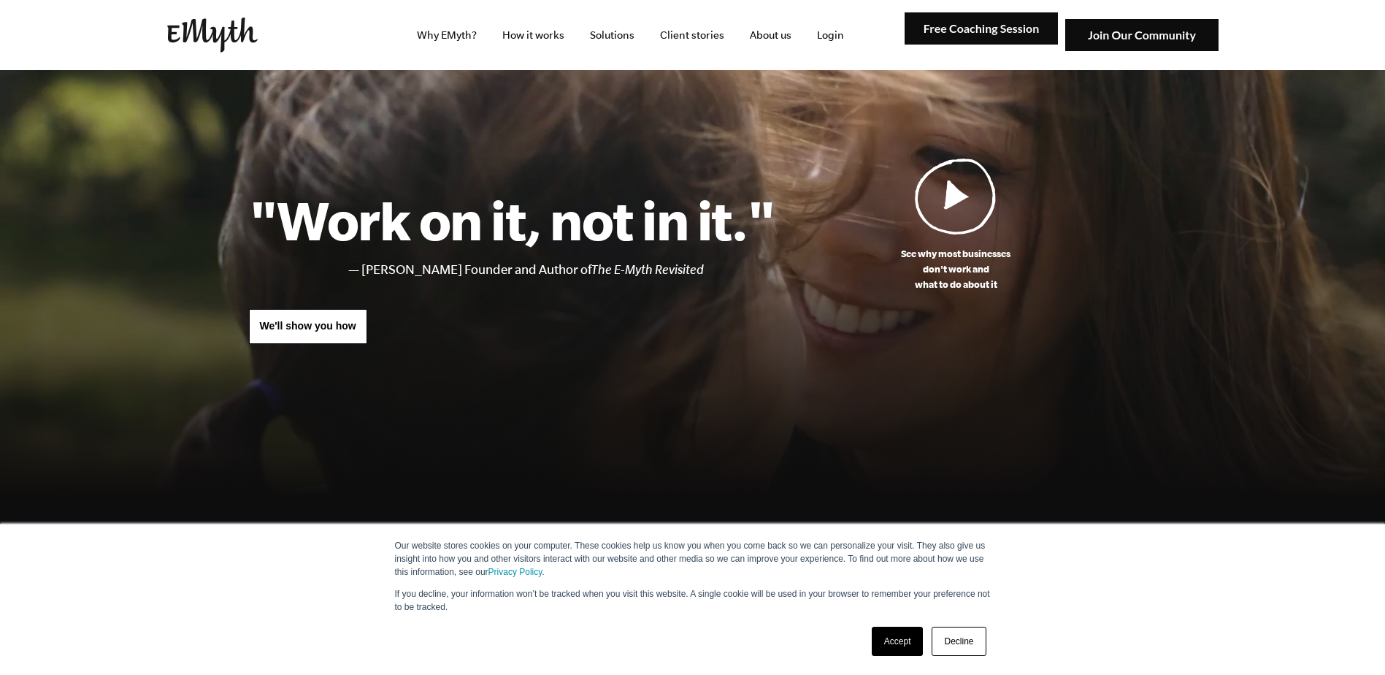 This screenshot has height=675, width=1385. Describe the element at coordinates (693, 559) in the screenshot. I see `p: Our website stores cookies on your computer. These cookies help us know you when you come back so...` at that location.